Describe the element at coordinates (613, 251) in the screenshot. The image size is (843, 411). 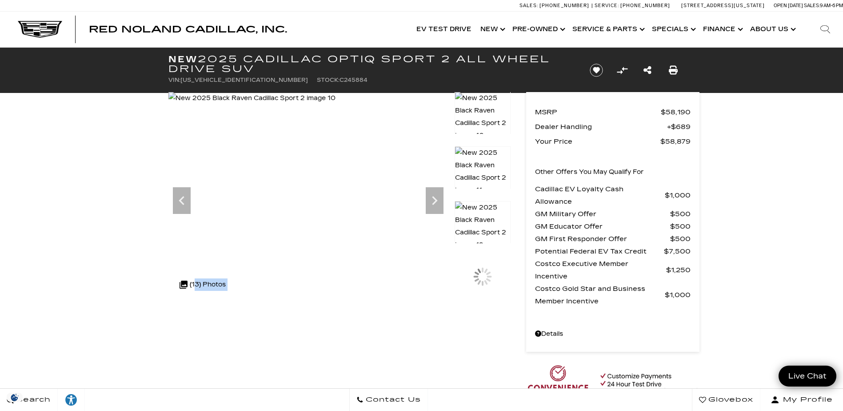
I see `a: Potential Federal EV Tax Credit $7,500` at that location.